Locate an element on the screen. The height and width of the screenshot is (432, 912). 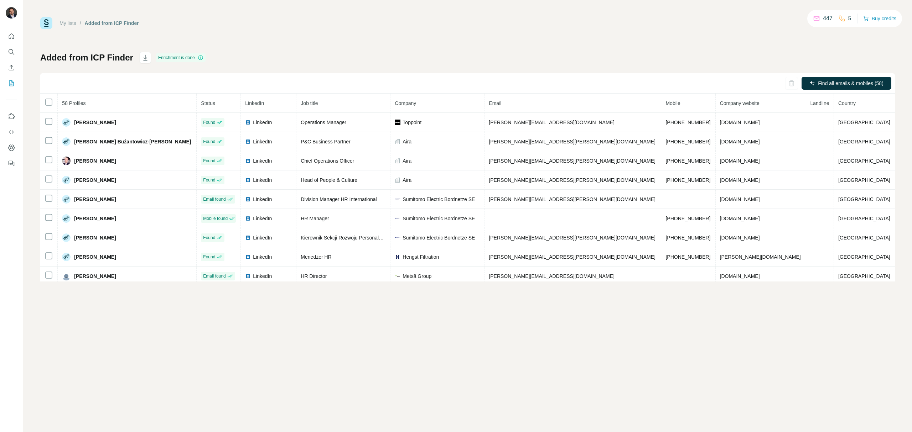
div: Added from ICP Finder is located at coordinates (112, 23).